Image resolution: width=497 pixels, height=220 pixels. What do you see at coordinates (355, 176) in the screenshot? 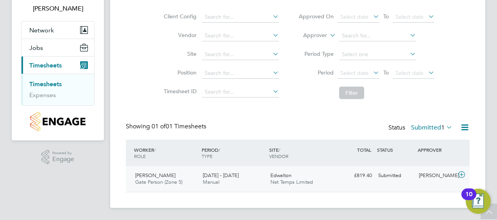
I see `div: £819.40` at bounding box center [355, 176].